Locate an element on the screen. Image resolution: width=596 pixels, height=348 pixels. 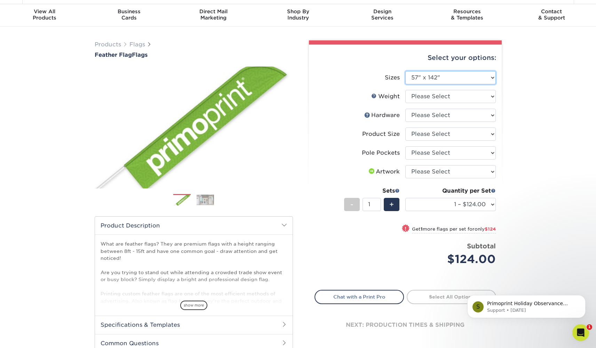
span: Direct Mail is located at coordinates (213, 11).